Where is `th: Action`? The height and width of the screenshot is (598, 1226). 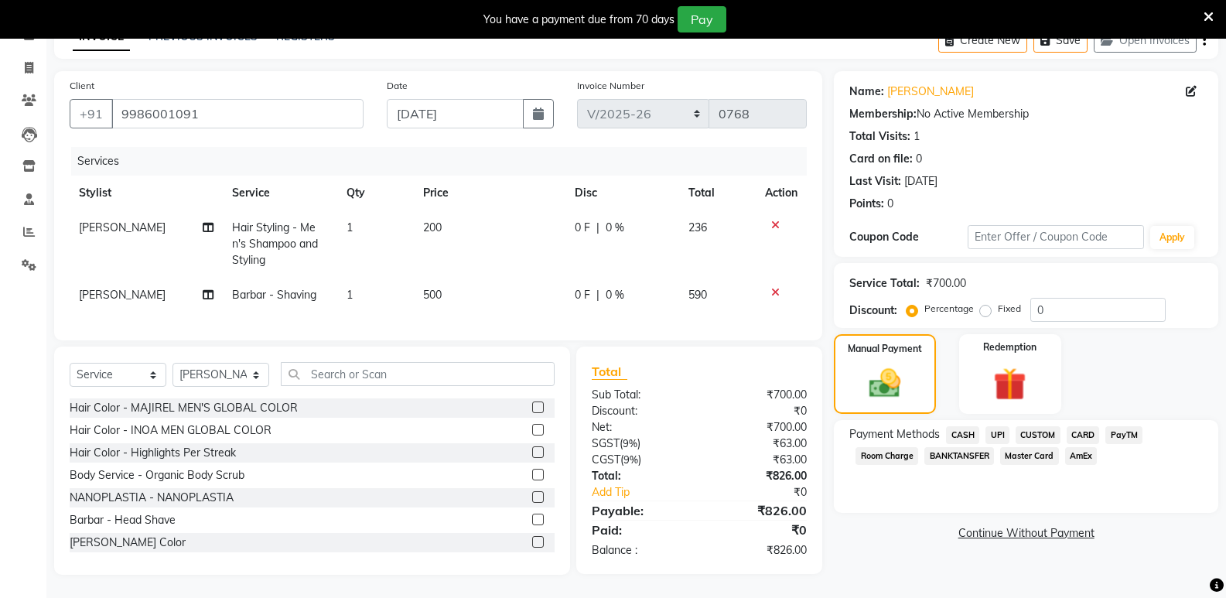
th: Action is located at coordinates (781, 193).